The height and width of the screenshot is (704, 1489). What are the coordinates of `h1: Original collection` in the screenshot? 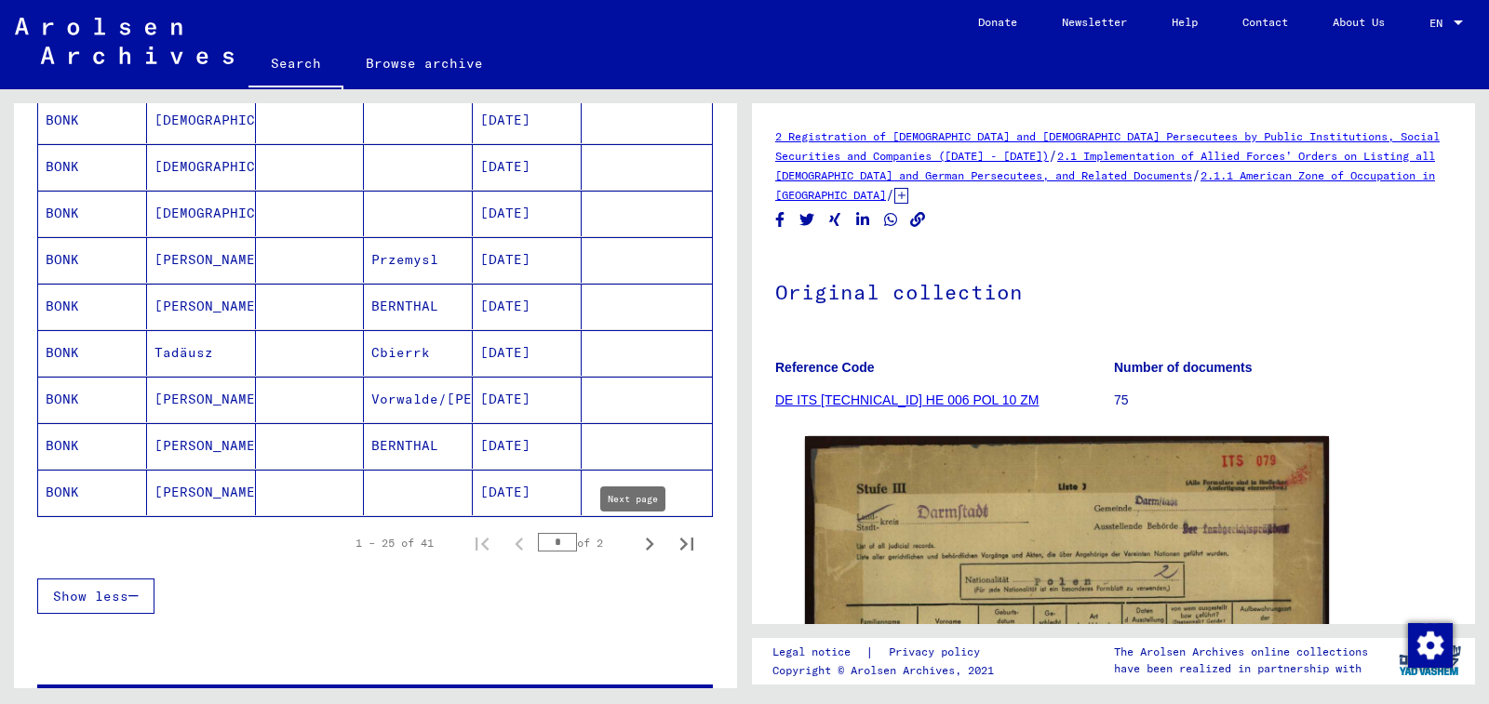 It's located at (1113, 290).